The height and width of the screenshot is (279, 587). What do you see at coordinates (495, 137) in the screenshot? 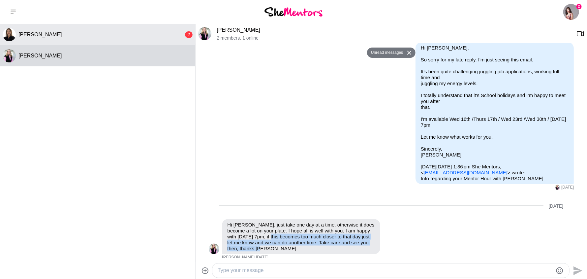
I see `p: Let me know what works for you.` at bounding box center [495, 137].